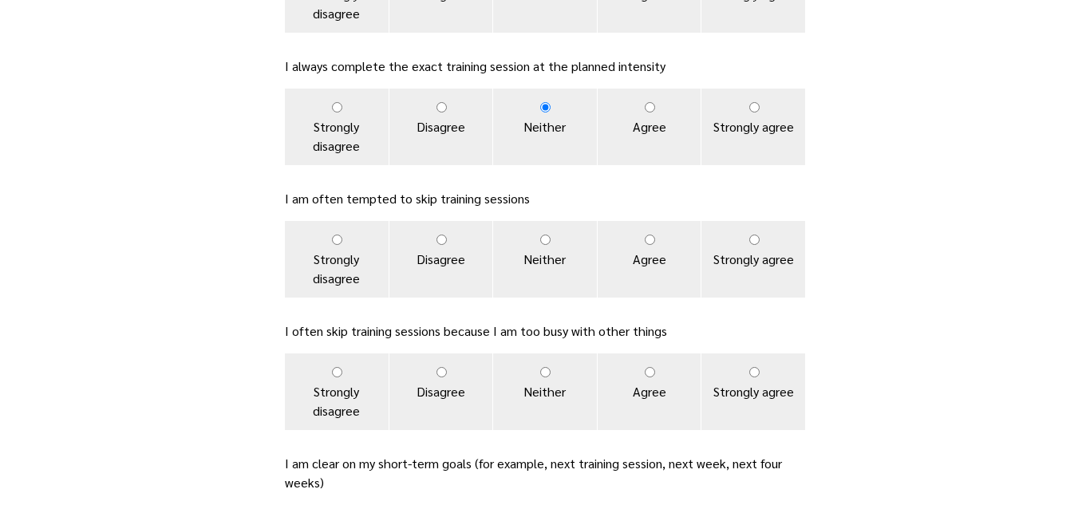 The height and width of the screenshot is (505, 1090). I want to click on p: I often skip training sessions because I am too busy with other things, so click(545, 331).